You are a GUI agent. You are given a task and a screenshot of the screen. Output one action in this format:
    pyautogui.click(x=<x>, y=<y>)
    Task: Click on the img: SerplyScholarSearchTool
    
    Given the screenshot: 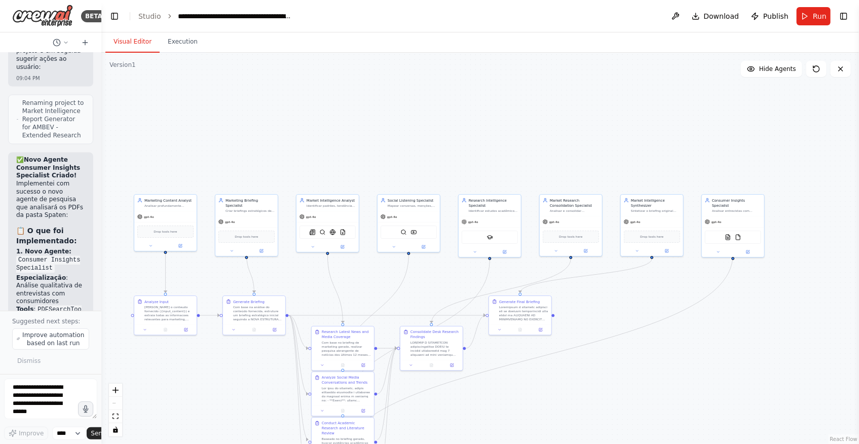 What is the action you would take?
    pyautogui.click(x=490, y=237)
    